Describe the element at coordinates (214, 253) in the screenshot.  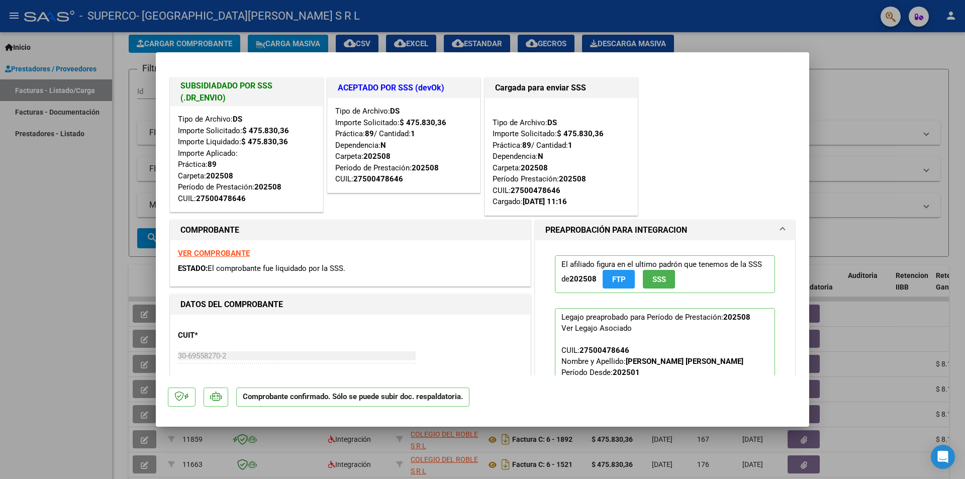
I see `a: VER COMPROBANTE` at that location.